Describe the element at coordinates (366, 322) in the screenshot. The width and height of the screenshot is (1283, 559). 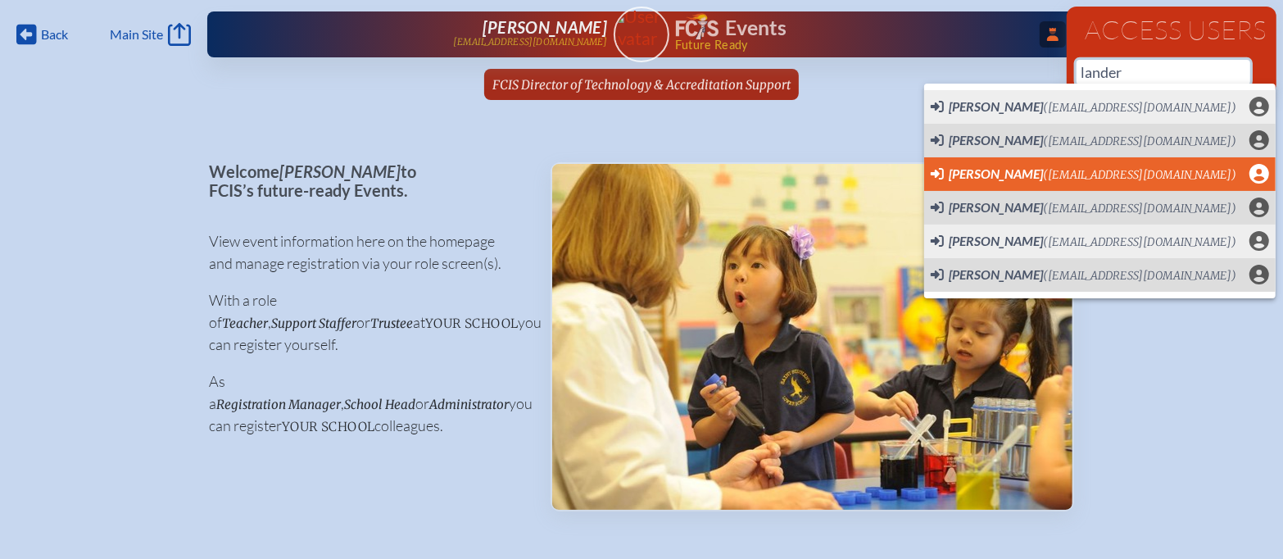
I see `p: With a role of , or at you can register yourself.` at that location.